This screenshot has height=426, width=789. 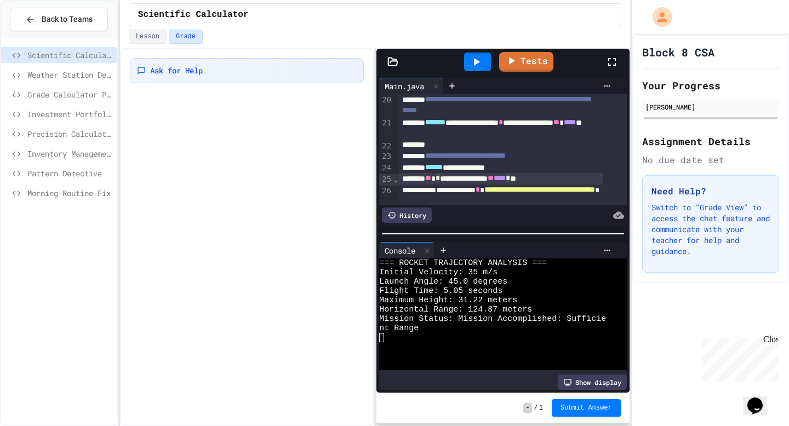 What do you see at coordinates (386, 146) in the screenshot?
I see `div: 22` at bounding box center [386, 146].